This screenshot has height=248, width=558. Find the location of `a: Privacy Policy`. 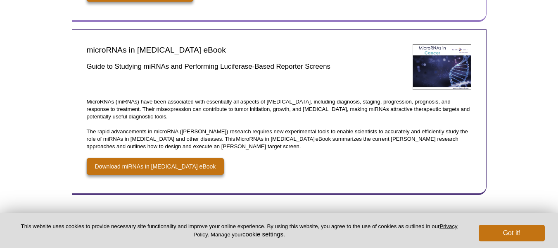

a: Privacy Policy is located at coordinates (325, 230).